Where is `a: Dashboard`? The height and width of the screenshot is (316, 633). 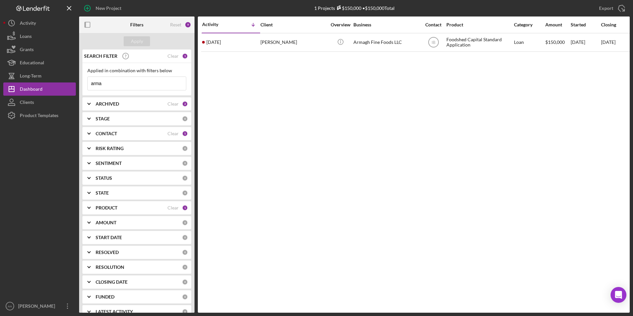 a: Dashboard is located at coordinates (40, 89).